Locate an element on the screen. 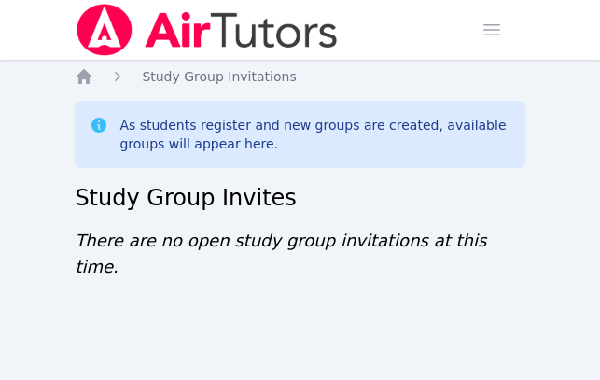  h2: Study Group Invites is located at coordinates (299, 198).